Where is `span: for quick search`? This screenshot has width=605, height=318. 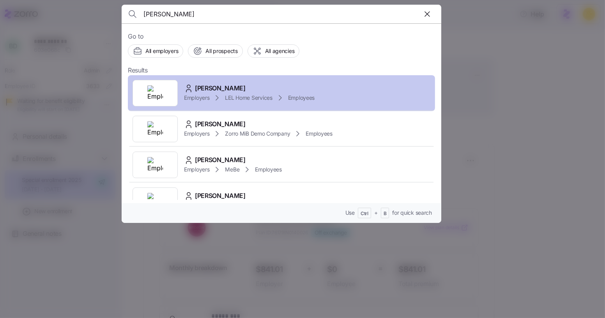
span: for quick search is located at coordinates (412, 213).